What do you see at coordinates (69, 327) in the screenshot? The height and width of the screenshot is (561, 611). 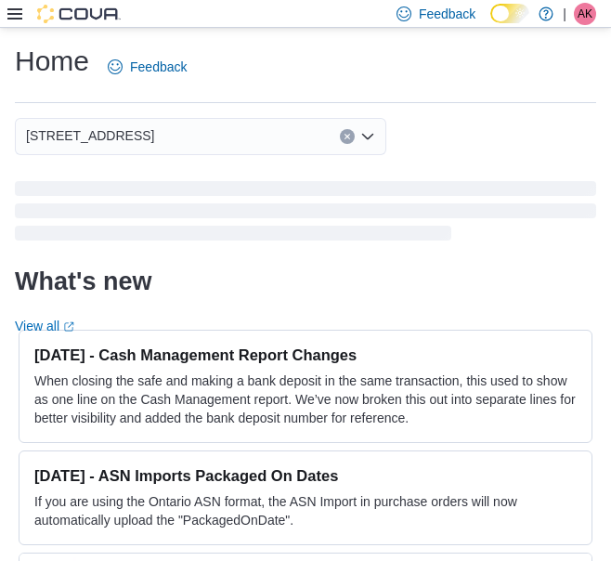 I see `svg: External link` at bounding box center [69, 327].